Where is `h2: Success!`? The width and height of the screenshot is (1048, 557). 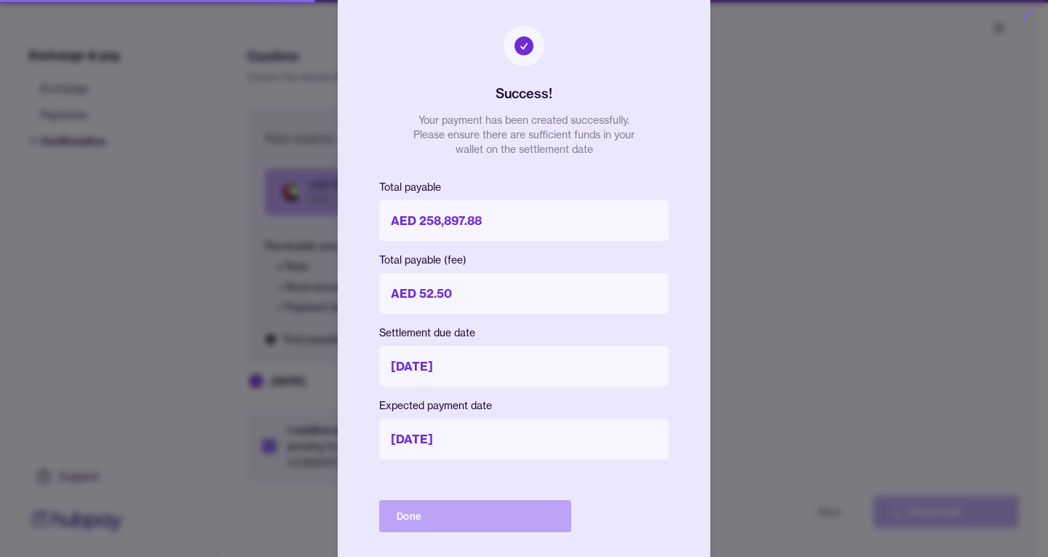 h2: Success! is located at coordinates (524, 94).